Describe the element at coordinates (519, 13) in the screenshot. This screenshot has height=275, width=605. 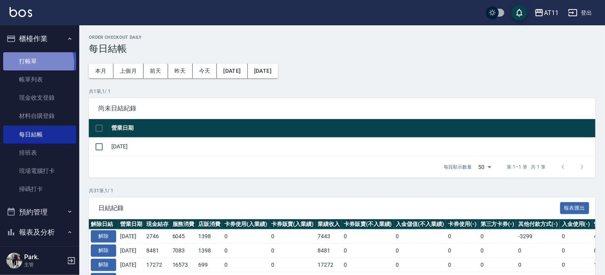
I see `button: save` at that location.